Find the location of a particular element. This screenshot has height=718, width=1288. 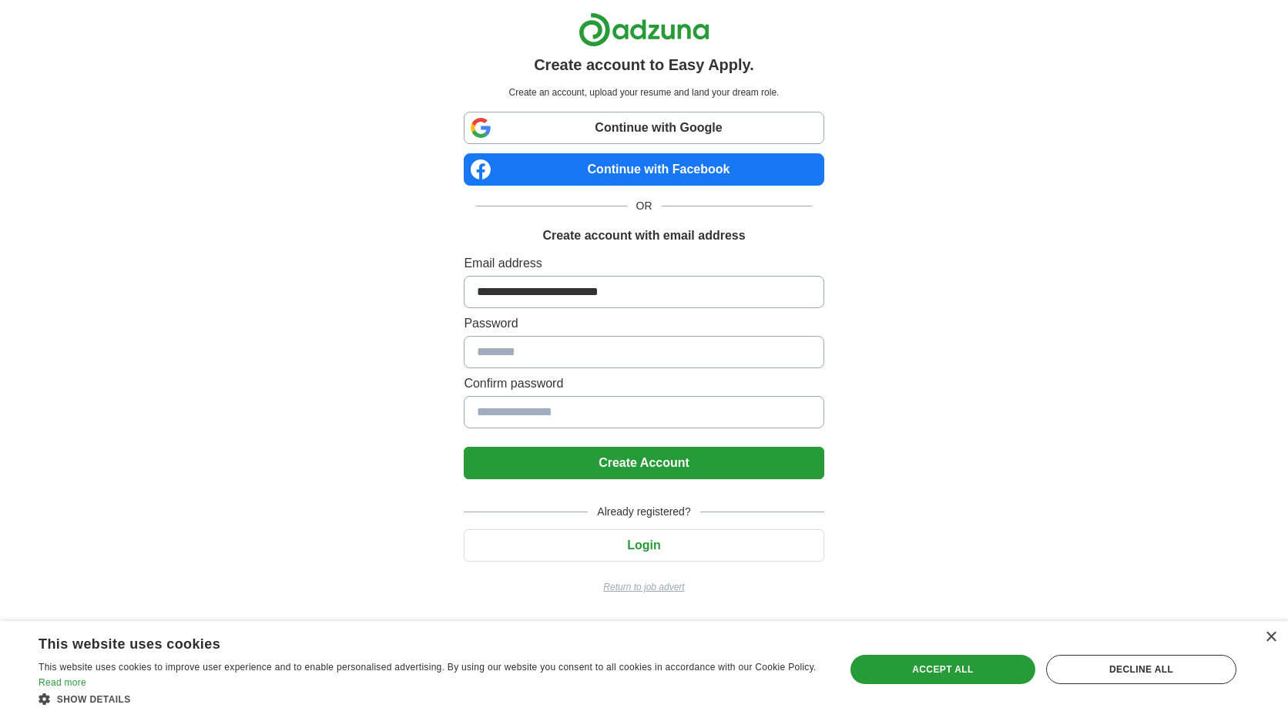

div: This website uses cookies is located at coordinates (410, 641).